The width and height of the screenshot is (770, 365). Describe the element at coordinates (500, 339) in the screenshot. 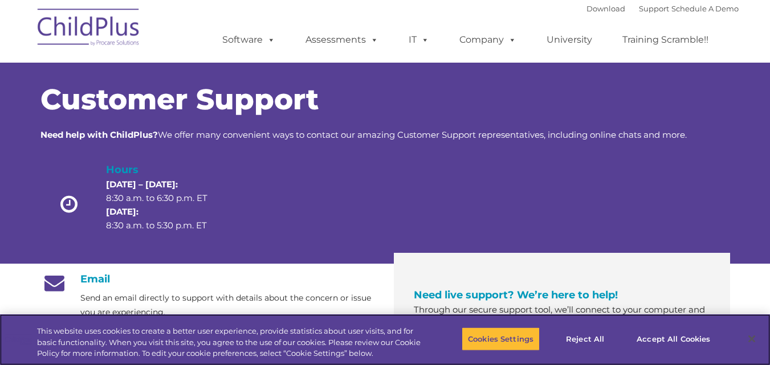

I see `button: Cookies Settings` at that location.